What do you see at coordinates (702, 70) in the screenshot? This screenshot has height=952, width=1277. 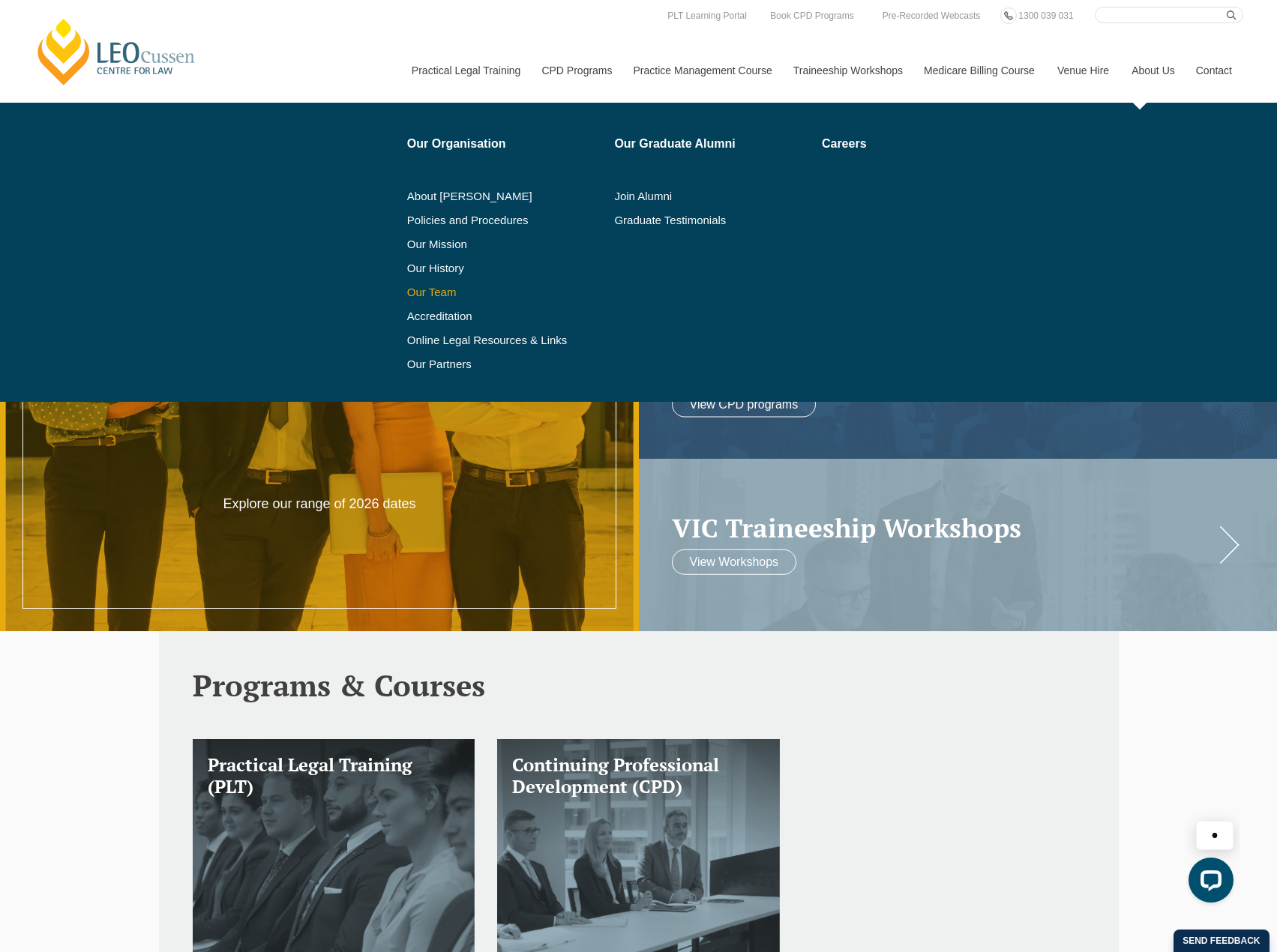 I see `a: Practice Management Course` at bounding box center [702, 70].